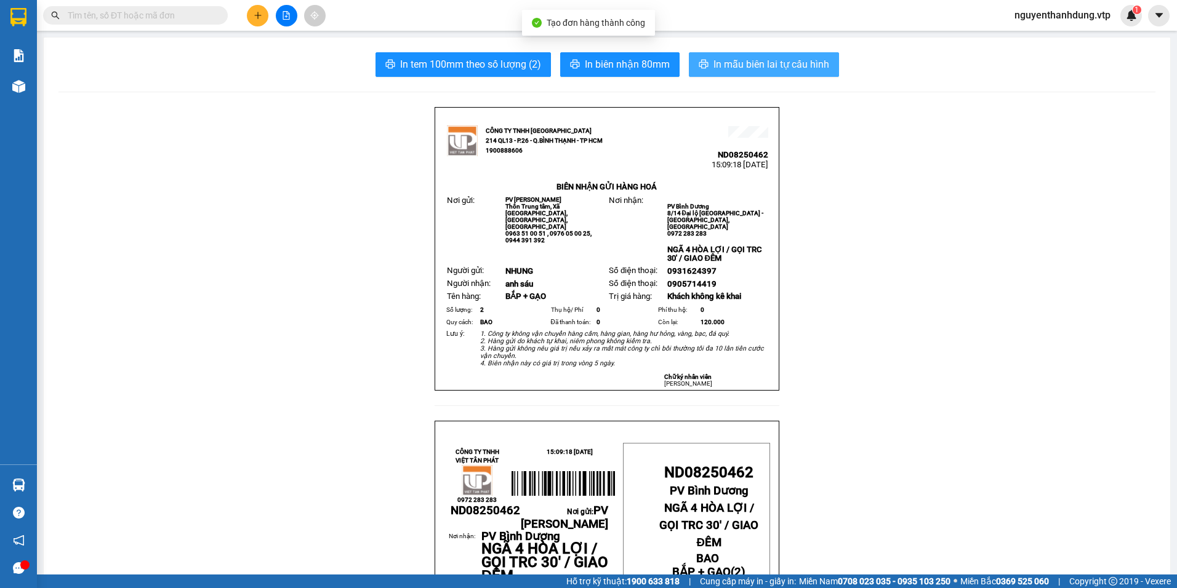 The width and height of the screenshot is (1177, 588). What do you see at coordinates (470, 64) in the screenshot?
I see `span: In tem 100mm theo số lượng (2)` at bounding box center [470, 64].